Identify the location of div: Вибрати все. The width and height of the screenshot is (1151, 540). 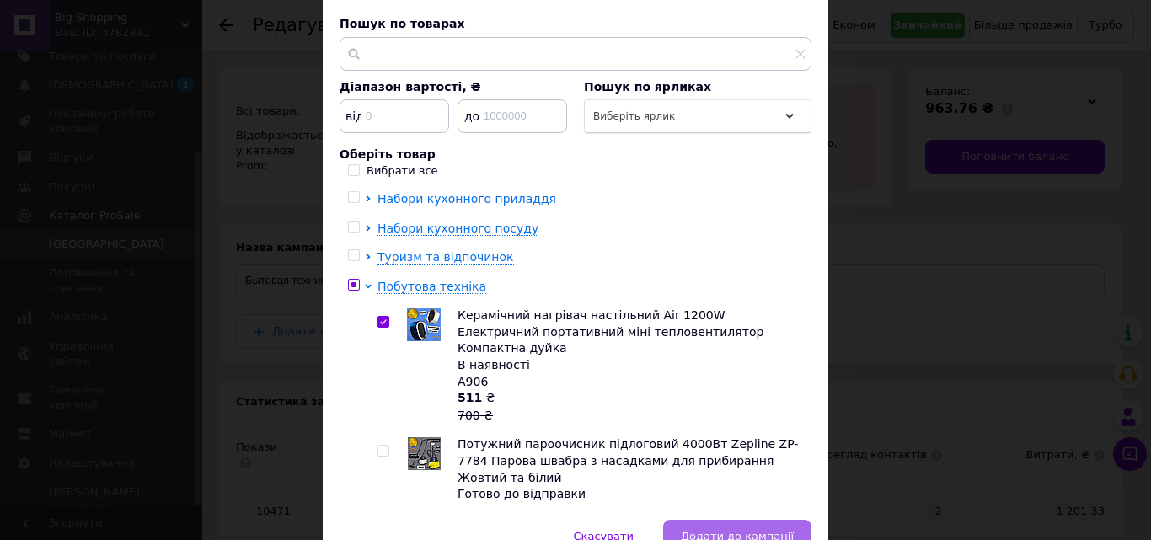
(402, 171).